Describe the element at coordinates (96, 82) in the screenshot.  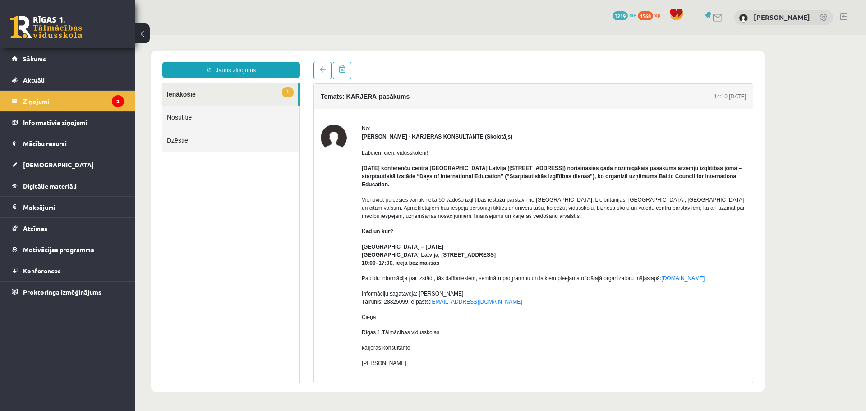
I see `a: Nosūtītie` at that location.